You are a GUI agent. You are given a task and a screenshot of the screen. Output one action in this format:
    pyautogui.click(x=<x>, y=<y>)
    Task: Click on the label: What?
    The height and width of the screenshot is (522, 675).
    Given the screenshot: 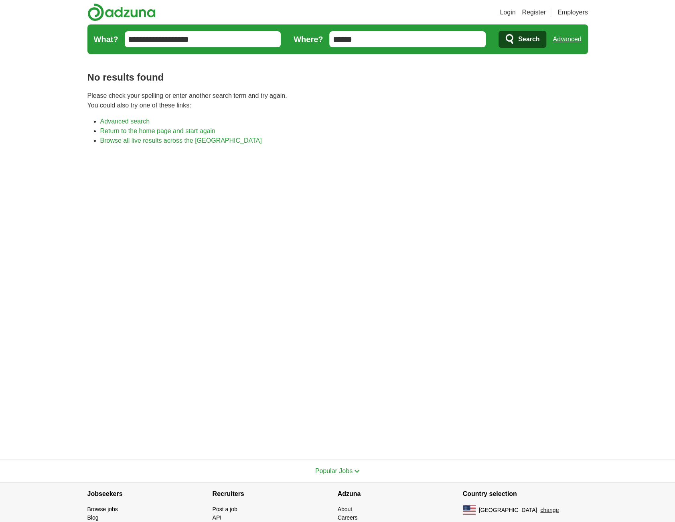 What is the action you would take?
    pyautogui.click(x=106, y=39)
    